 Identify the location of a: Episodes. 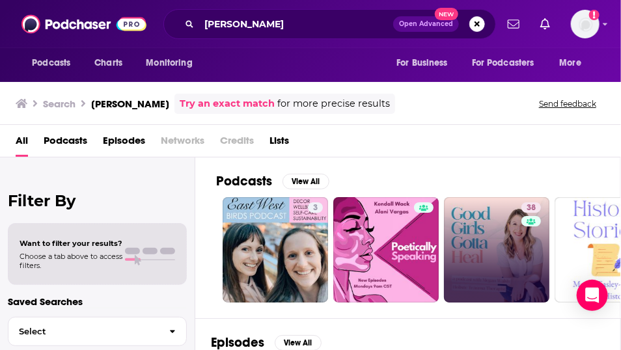
(124, 143).